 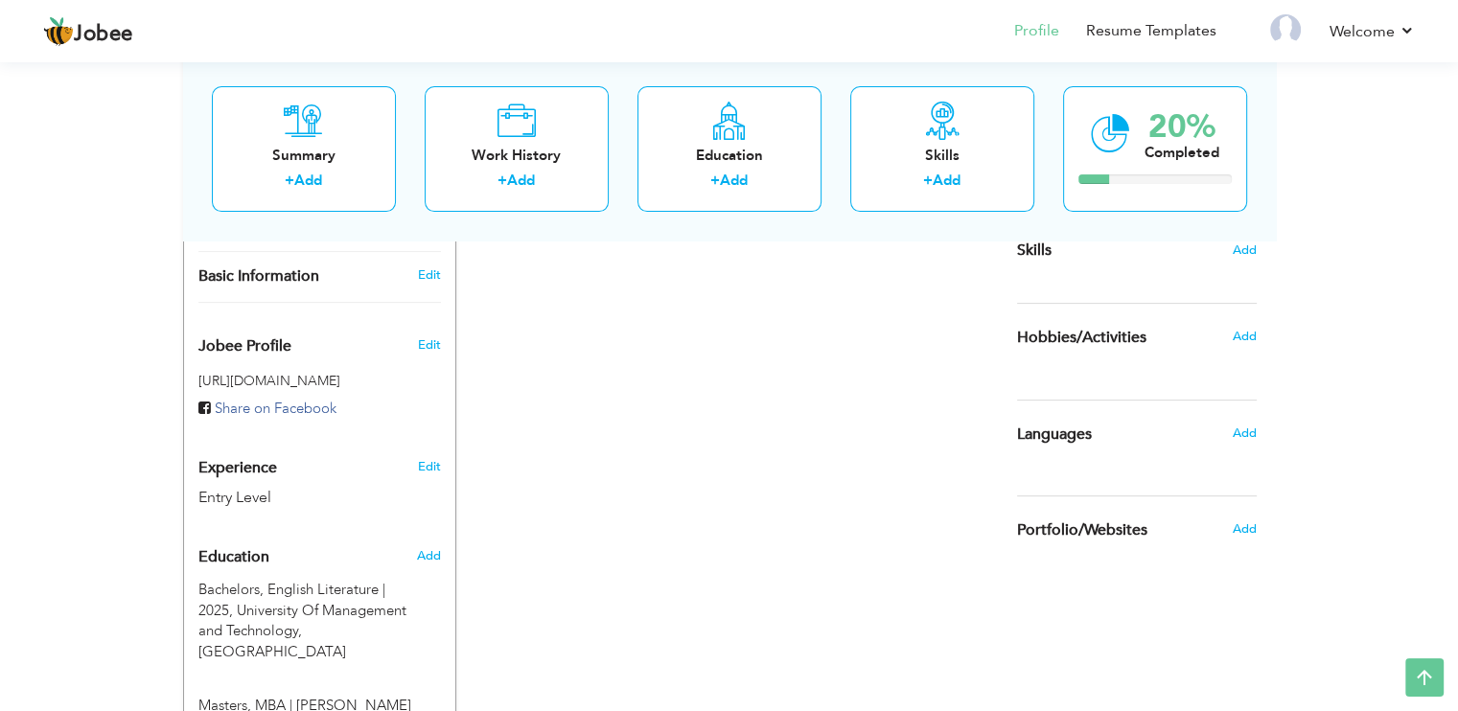 I want to click on span: Jobee, so click(x=103, y=34).